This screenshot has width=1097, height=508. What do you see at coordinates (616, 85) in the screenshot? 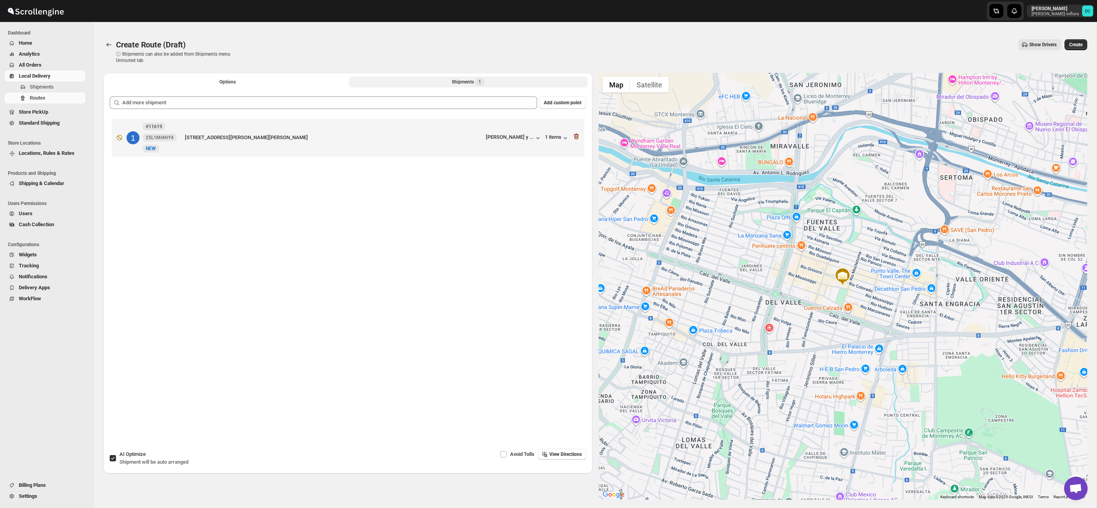
I see `button: Show street map` at bounding box center [616, 85].